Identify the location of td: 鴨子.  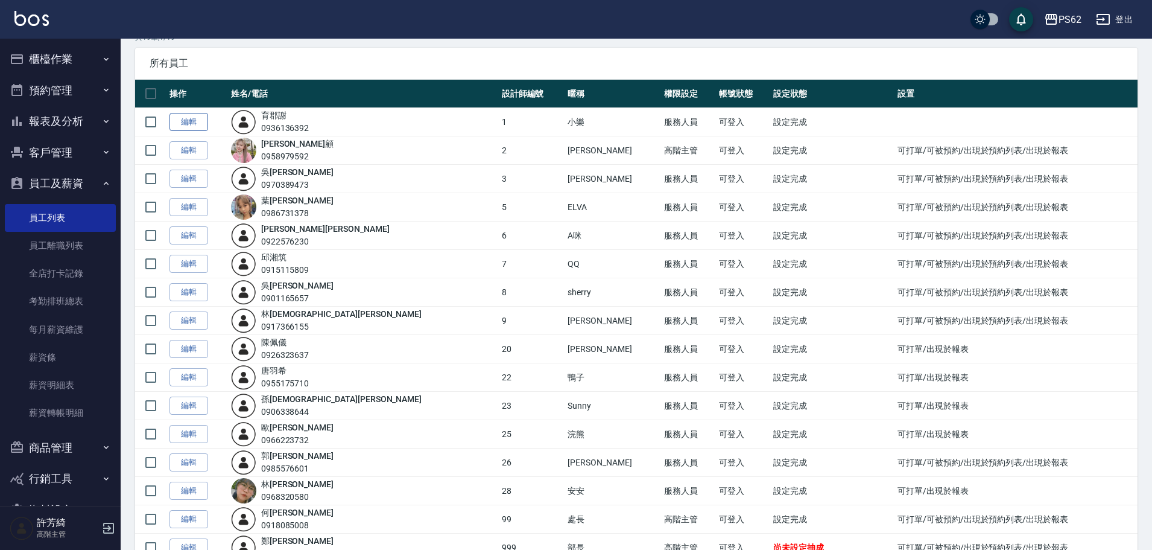
(613, 377).